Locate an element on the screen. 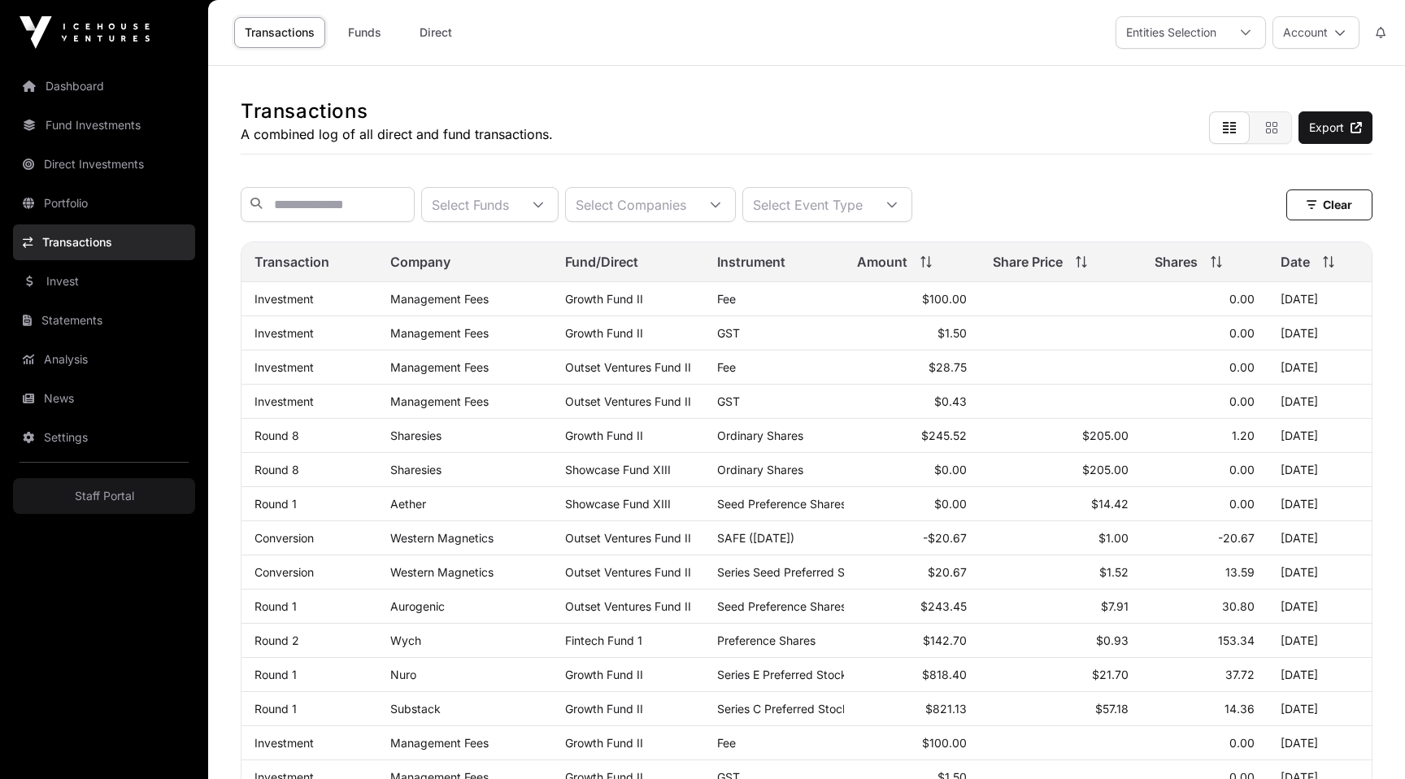 This screenshot has height=779, width=1405. td: $245.52 is located at coordinates (911, 436).